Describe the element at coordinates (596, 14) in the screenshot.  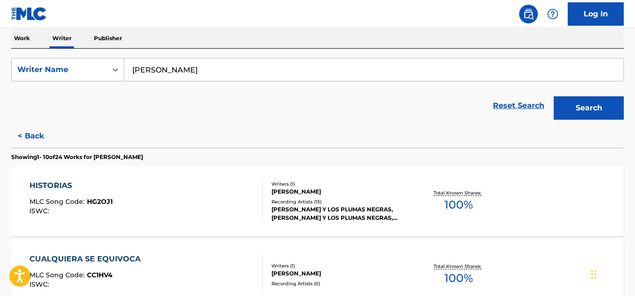
I see `a: Log In` at that location.